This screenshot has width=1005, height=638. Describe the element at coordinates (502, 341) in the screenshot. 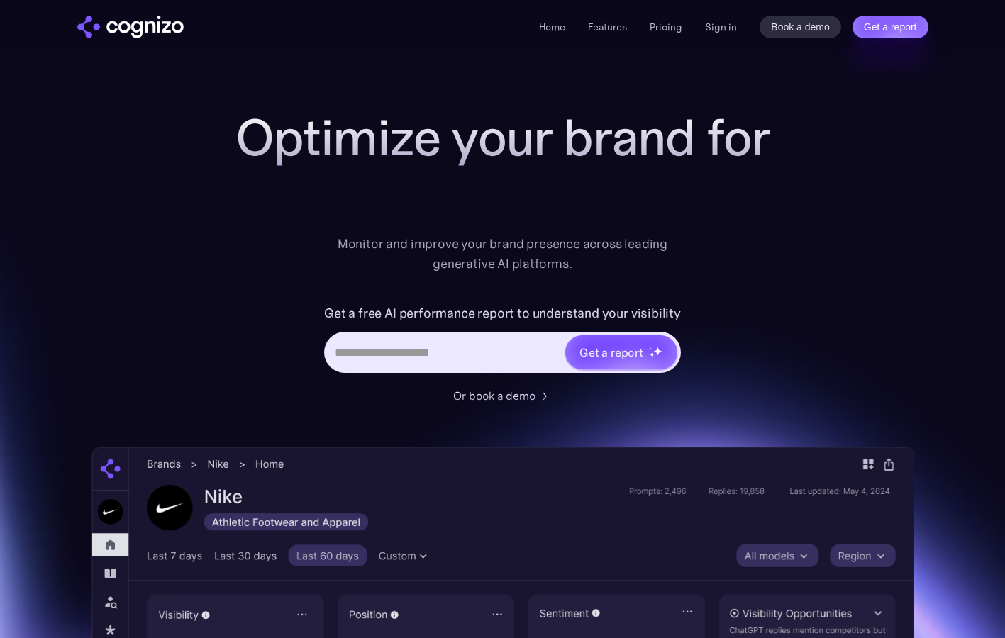

I see `form: Hero URL Input Form` at that location.